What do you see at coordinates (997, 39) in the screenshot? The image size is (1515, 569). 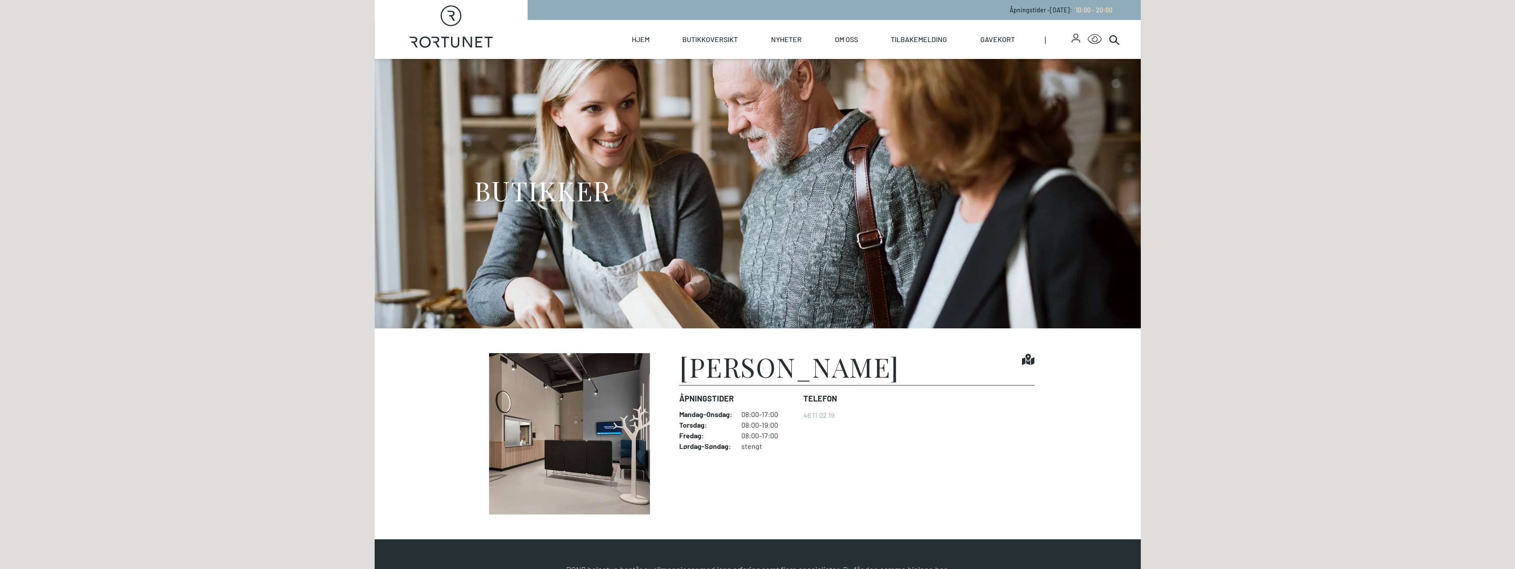 I see `a: Gavekort` at bounding box center [997, 39].